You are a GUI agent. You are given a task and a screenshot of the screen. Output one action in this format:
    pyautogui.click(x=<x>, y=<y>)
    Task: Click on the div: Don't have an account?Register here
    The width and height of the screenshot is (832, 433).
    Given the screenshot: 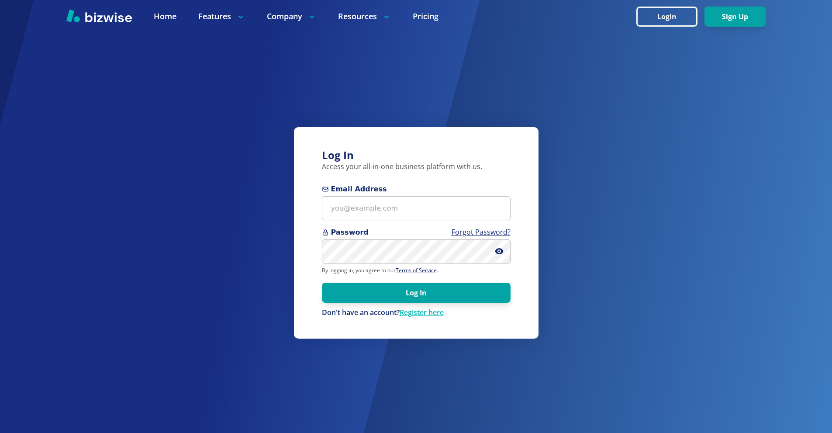 What is the action you would take?
    pyautogui.click(x=416, y=313)
    